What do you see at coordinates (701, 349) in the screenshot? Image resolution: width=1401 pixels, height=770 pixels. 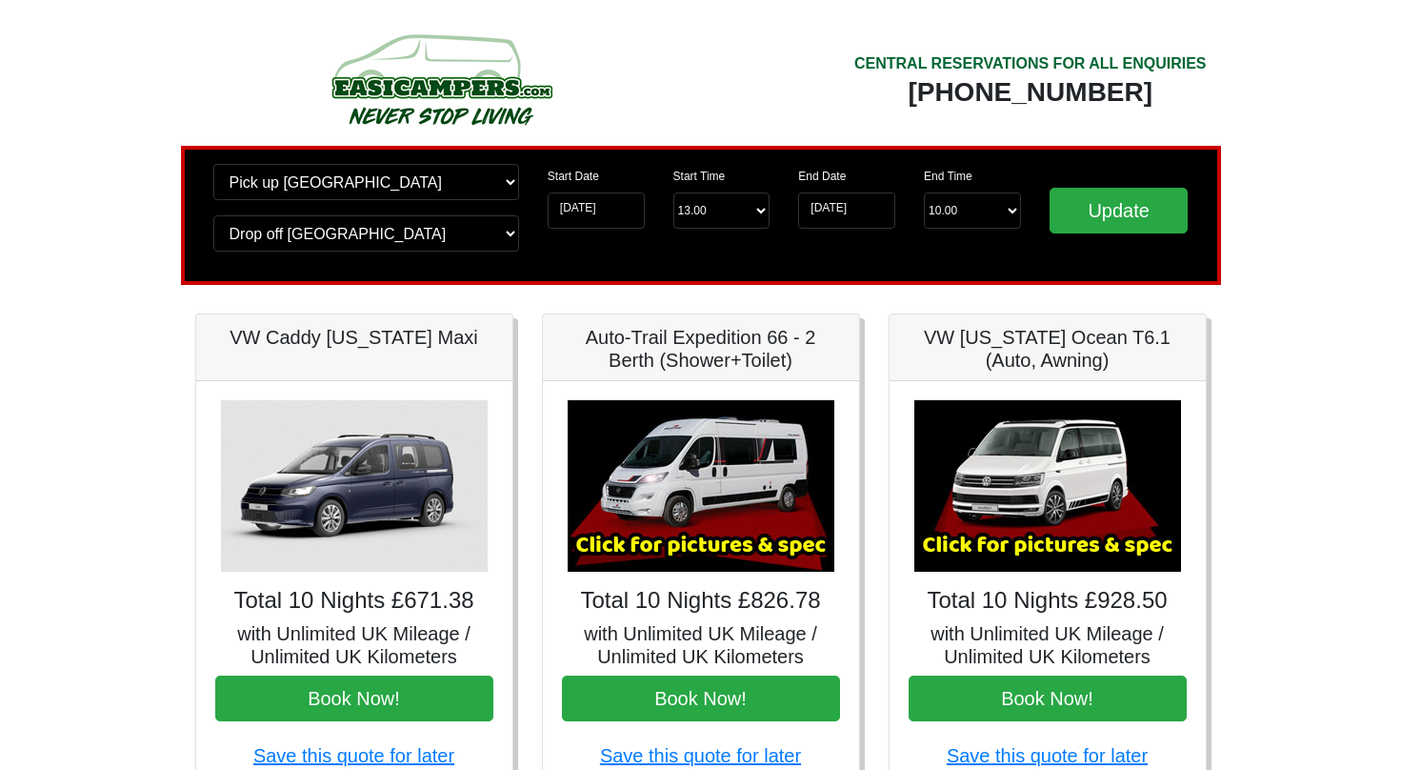 I see `h5: Auto-Trail Expedition 66 - 2 Berth (Shower+Toilet)` at bounding box center [701, 349].